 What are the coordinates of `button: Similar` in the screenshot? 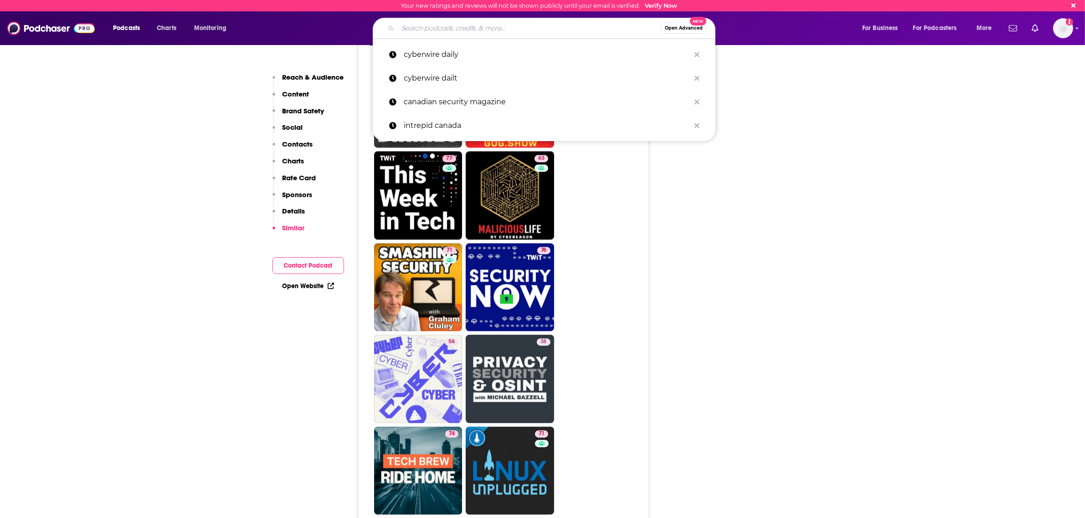 It's located at (288, 232).